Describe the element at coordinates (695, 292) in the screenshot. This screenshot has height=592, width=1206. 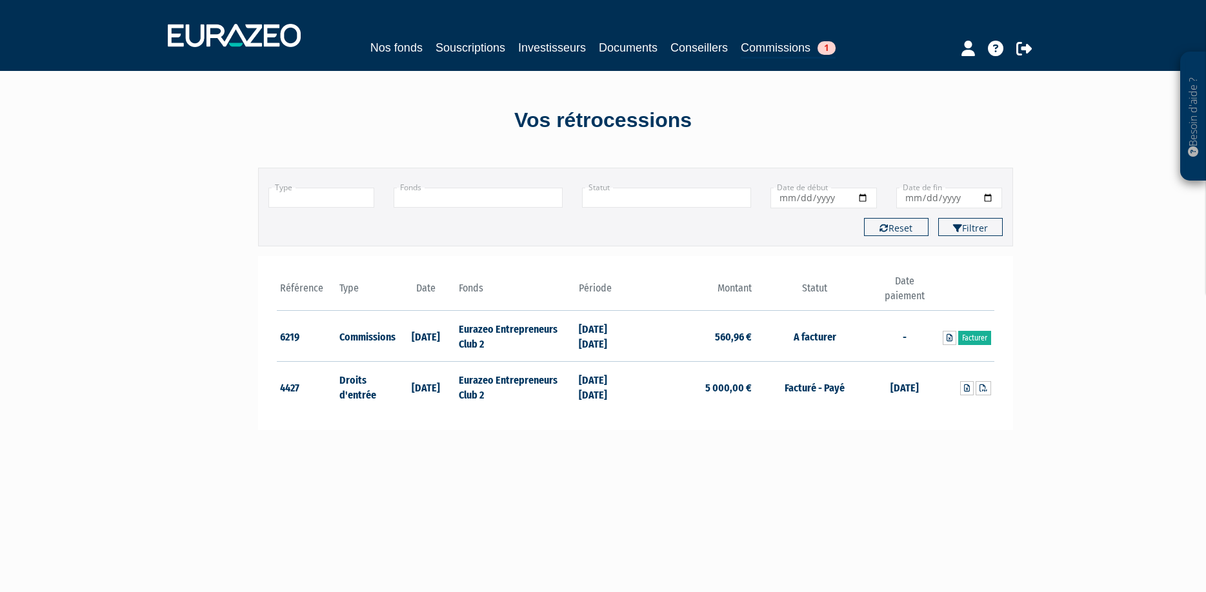
I see `th: Montant` at that location.